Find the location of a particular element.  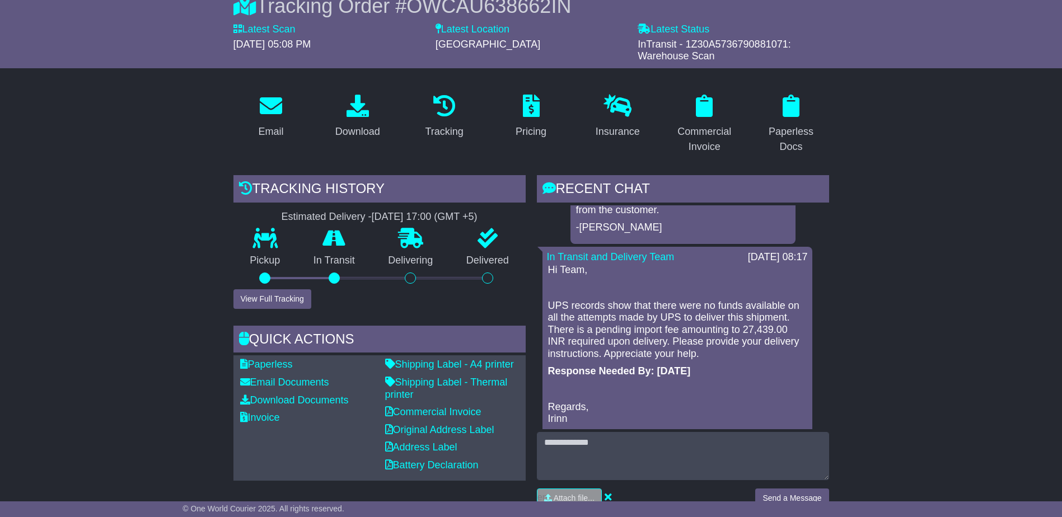

a: Email is located at coordinates (270, 117).